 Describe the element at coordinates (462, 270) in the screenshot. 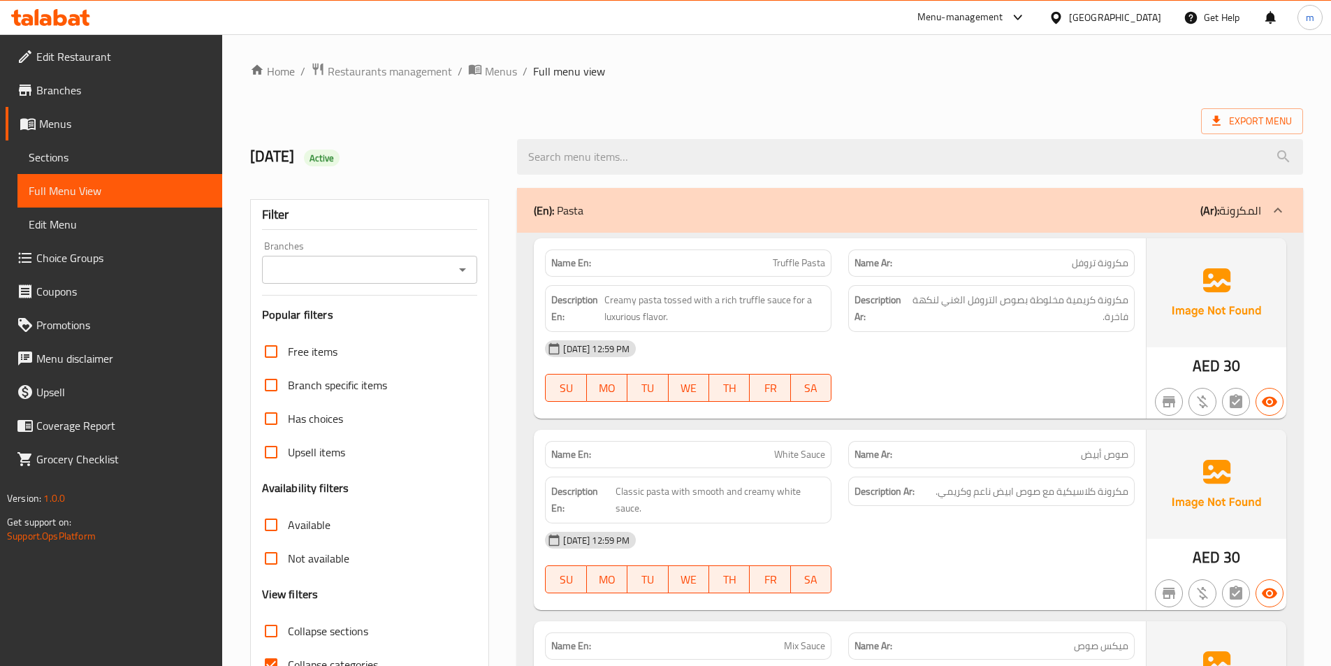

I see `button: Open` at that location.